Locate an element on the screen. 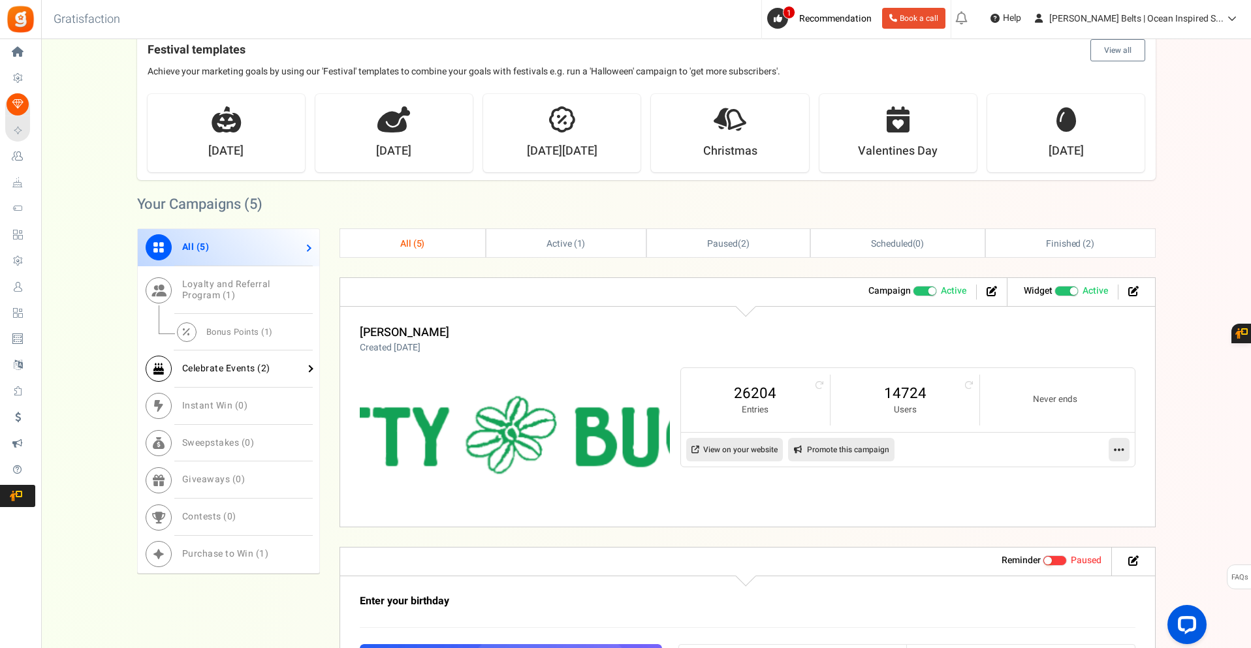 This screenshot has height=648, width=1251. button: Open LiveChat chat widget is located at coordinates (30, 25).